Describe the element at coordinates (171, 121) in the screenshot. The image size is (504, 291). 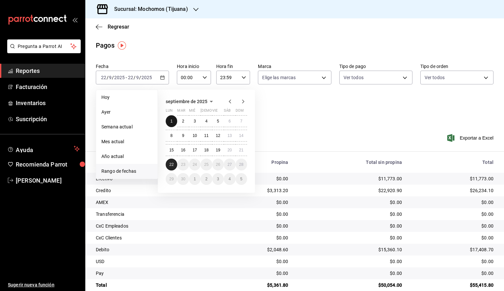
I see `button: 1 de septiembre de 2025` at that location.